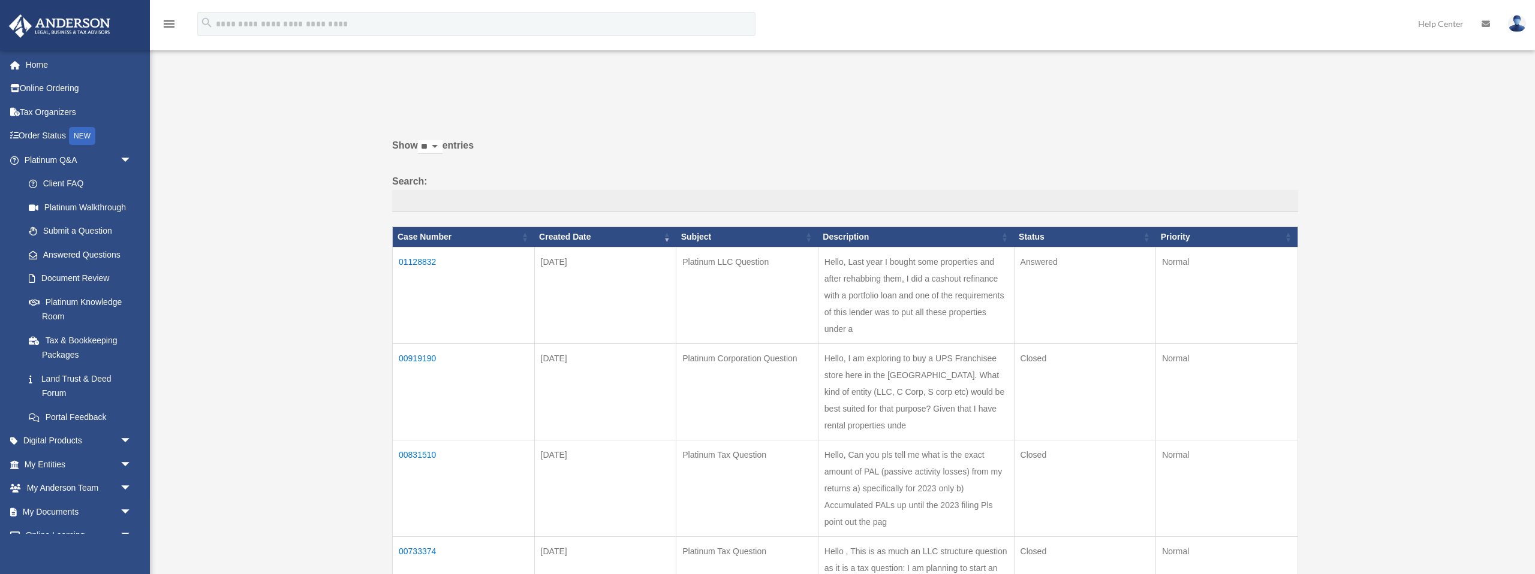 This screenshot has width=1535, height=574. Describe the element at coordinates (1227, 237) in the screenshot. I see `th: Priority: activate to sort column ascending` at that location.